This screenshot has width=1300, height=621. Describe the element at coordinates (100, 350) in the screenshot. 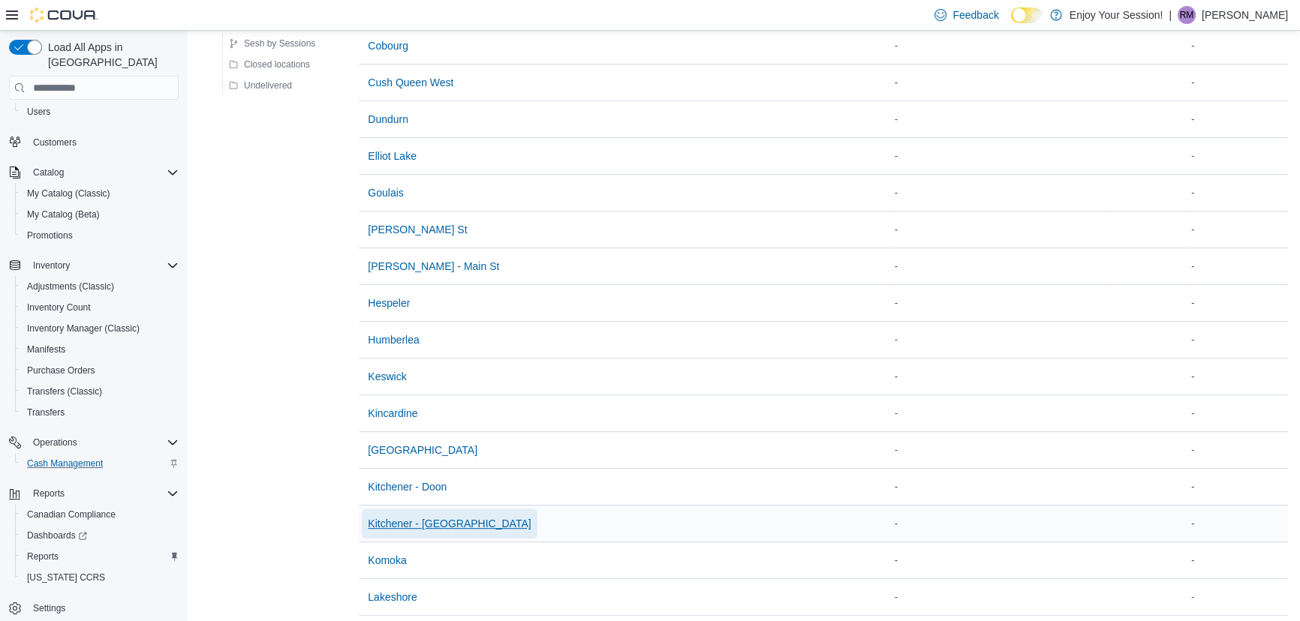

I see `span: Manifests` at that location.